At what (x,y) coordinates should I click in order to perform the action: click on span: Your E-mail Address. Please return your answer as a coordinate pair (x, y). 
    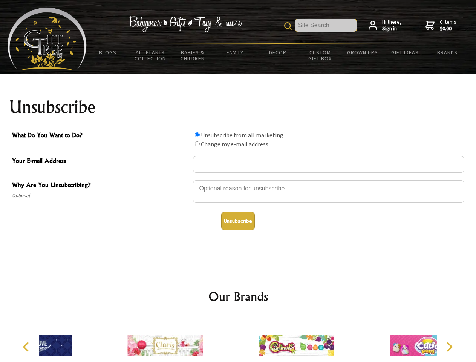
    Looking at the image, I should click on (101, 161).